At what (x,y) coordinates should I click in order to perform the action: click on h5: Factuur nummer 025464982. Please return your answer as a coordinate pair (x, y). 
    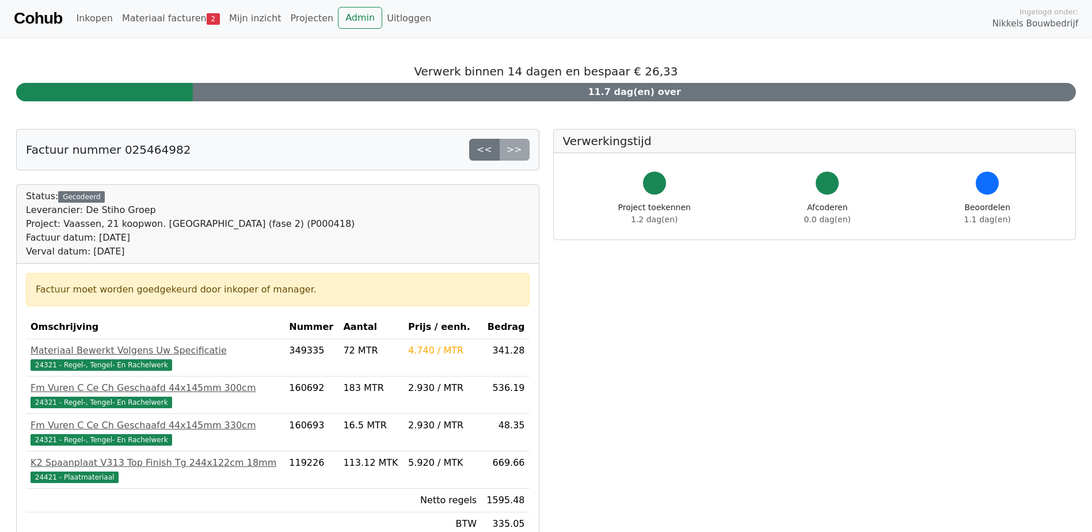
    Looking at the image, I should click on (108, 150).